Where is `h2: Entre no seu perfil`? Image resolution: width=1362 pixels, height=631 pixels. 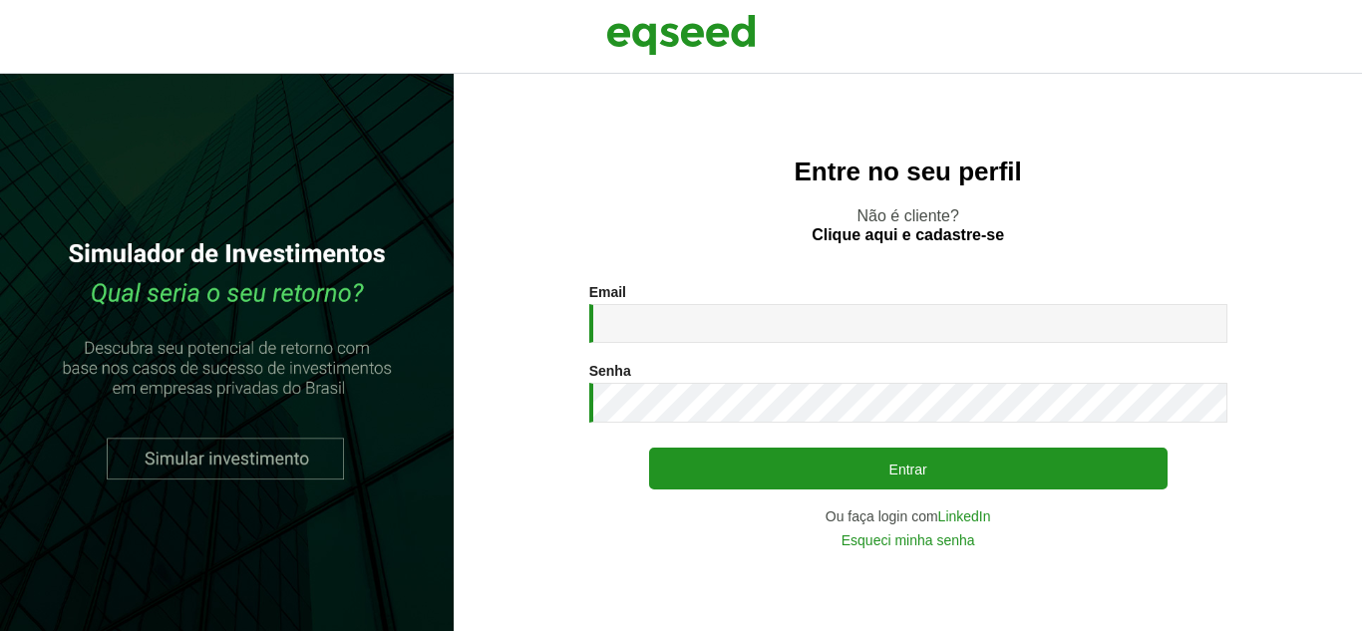 h2: Entre no seu perfil is located at coordinates (907, 172).